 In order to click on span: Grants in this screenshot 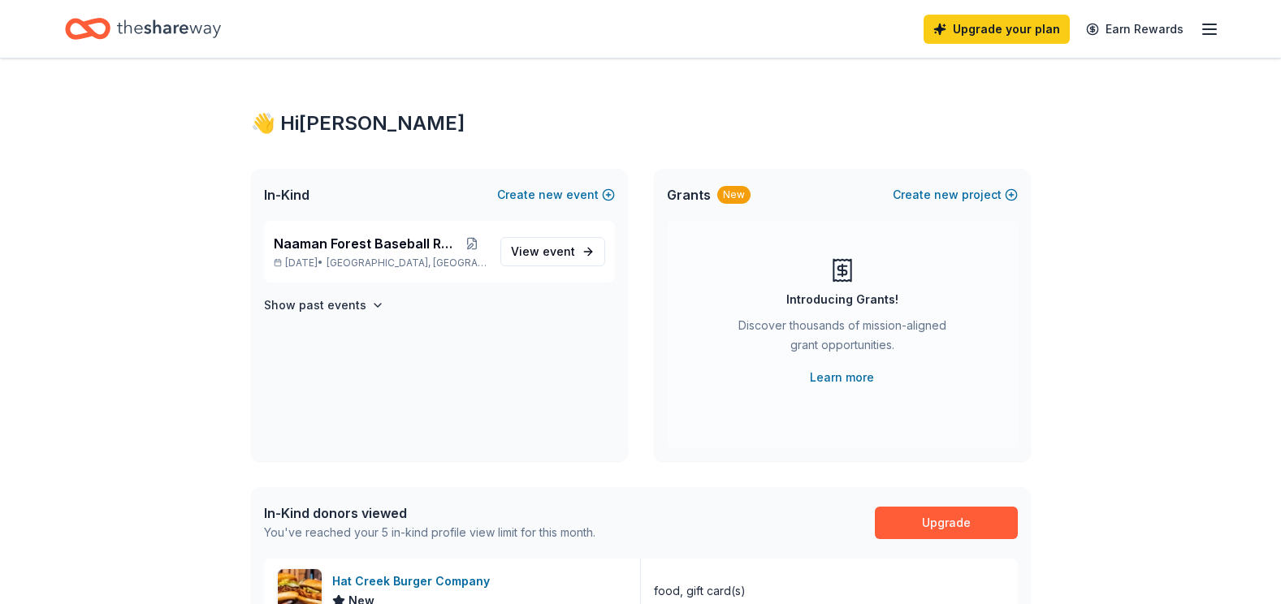, I will do `click(689, 195)`.